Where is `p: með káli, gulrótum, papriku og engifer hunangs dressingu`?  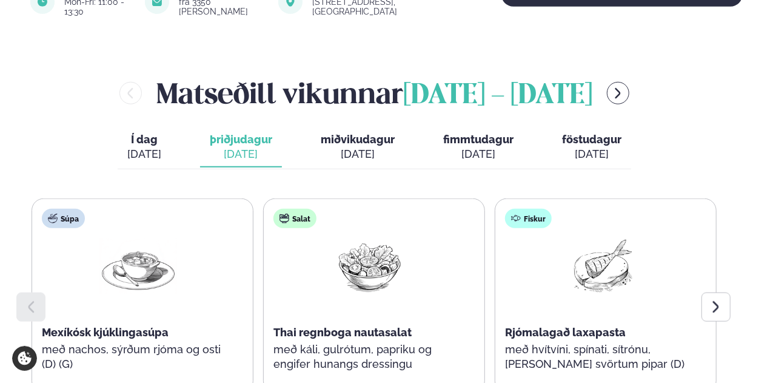
p: með káli, gulrótum, papriku og engifer hunangs dressingu is located at coordinates (370, 357).